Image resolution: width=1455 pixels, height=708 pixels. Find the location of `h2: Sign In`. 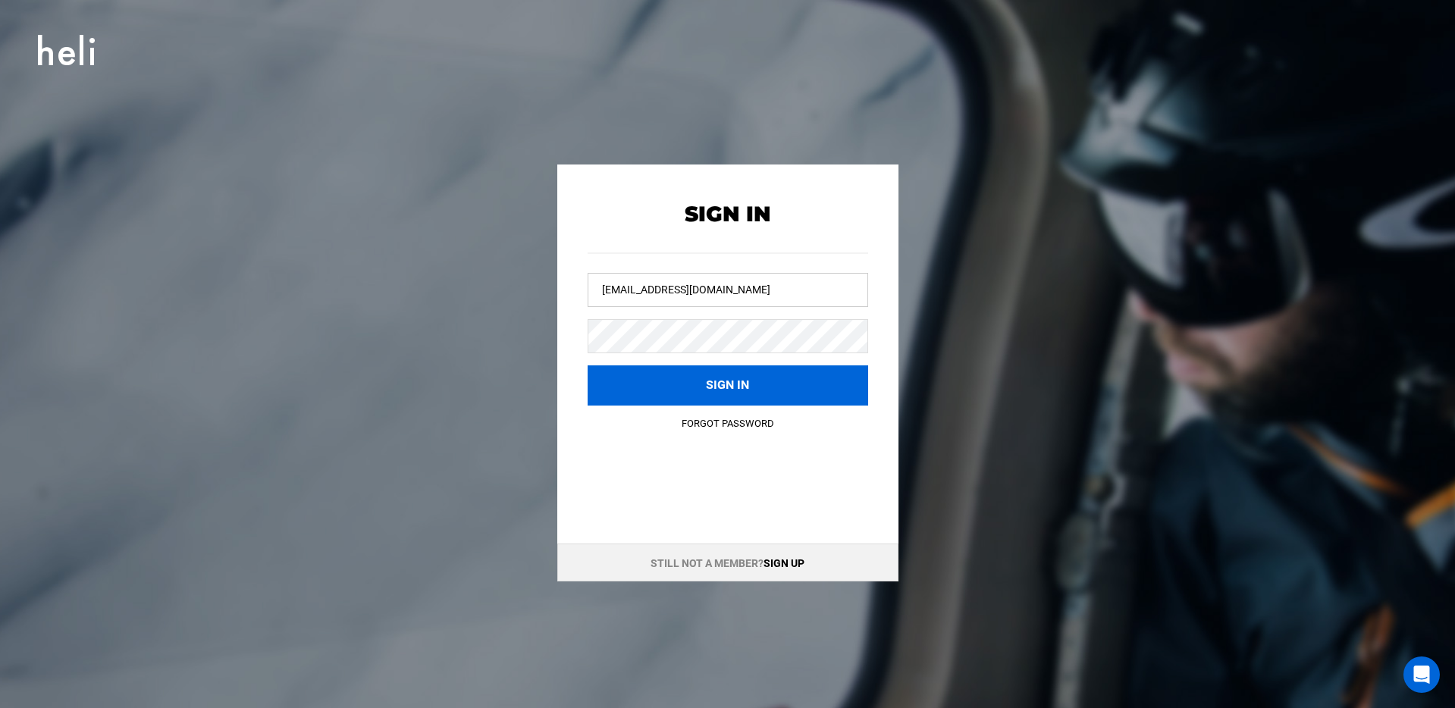

h2: Sign In is located at coordinates (728, 214).